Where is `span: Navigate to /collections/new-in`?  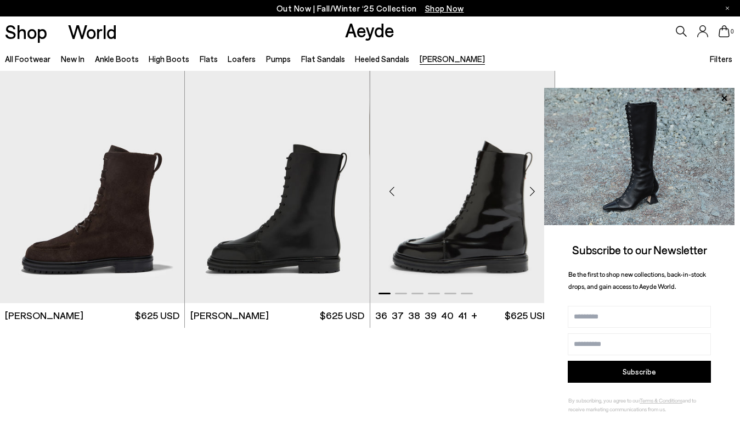
span: Navigate to /collections/new-in is located at coordinates (444, 8).